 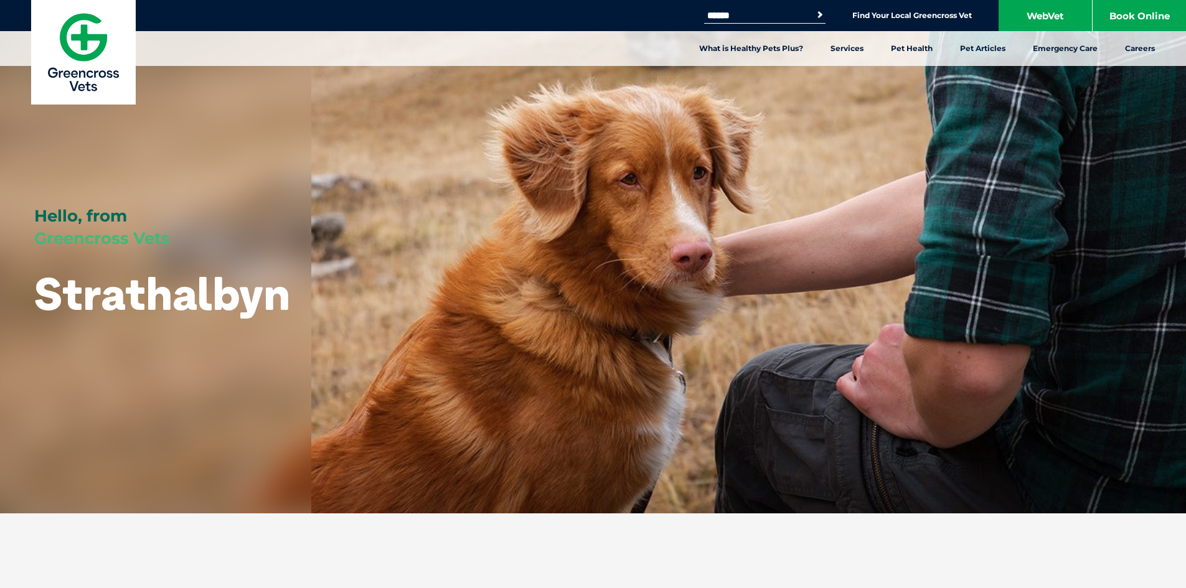 I want to click on a: Find Your Local Greencross Vet, so click(x=912, y=16).